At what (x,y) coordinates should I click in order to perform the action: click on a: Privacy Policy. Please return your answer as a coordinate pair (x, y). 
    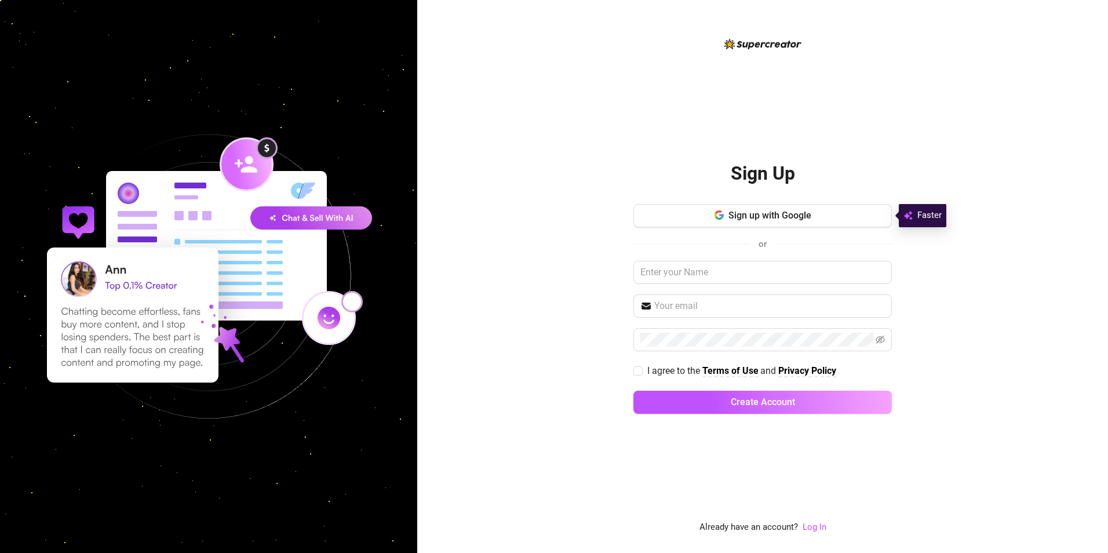
    Looking at the image, I should click on (807, 371).